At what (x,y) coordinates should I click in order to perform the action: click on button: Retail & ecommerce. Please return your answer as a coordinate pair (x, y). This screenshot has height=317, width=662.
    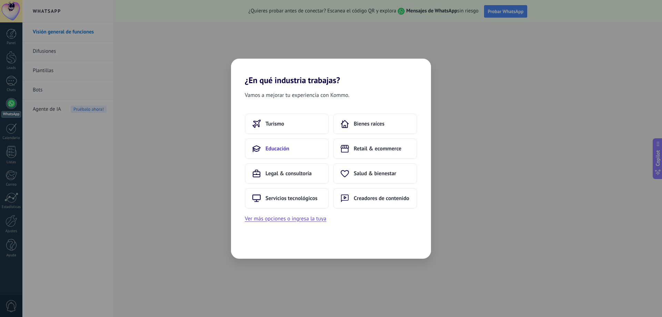
    Looking at the image, I should click on (375, 149).